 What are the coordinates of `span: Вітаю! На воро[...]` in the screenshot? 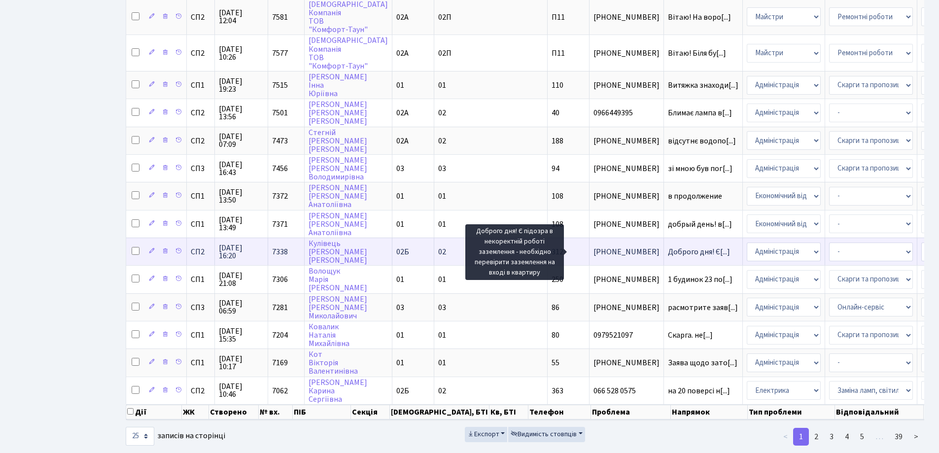 It's located at (700, 17).